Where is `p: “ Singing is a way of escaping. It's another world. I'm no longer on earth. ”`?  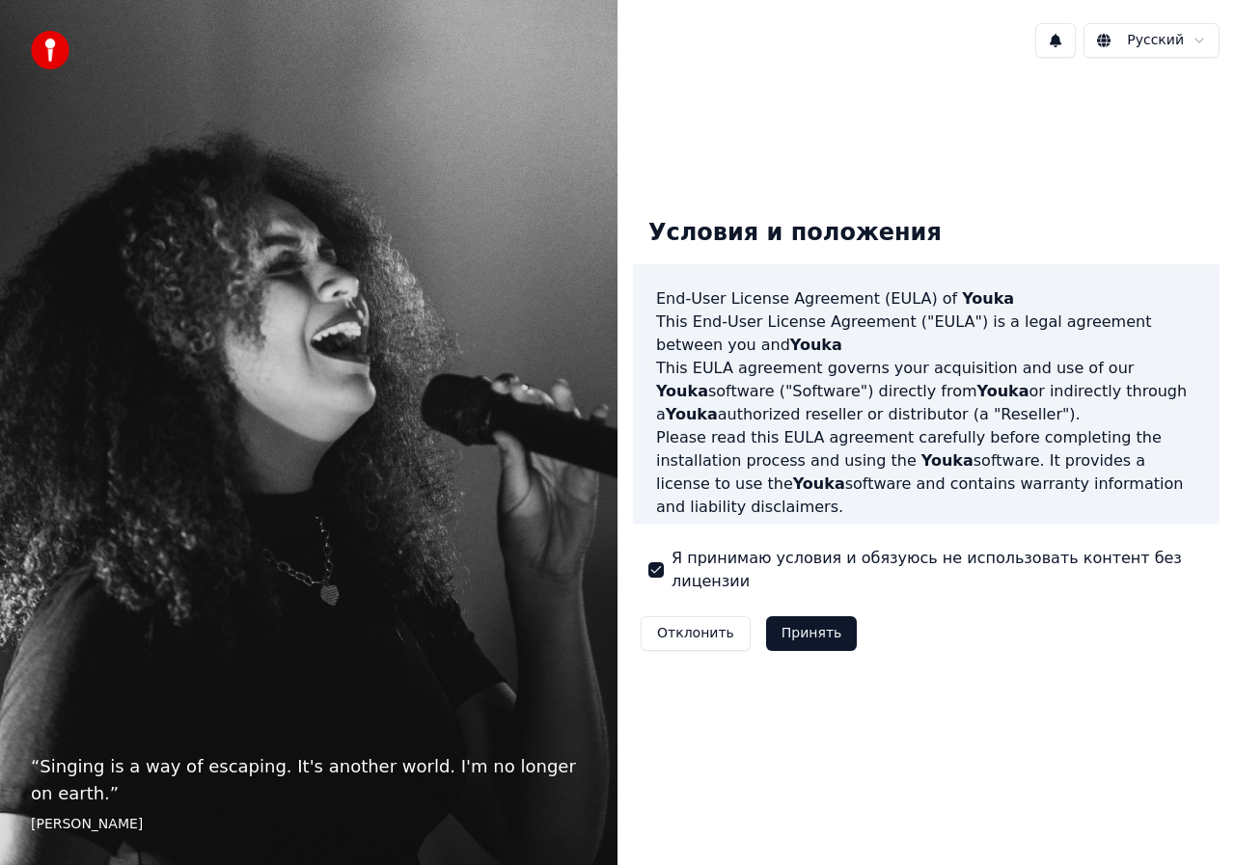 p: “ Singing is a way of escaping. It's another world. I'm no longer on earth. ” is located at coordinates (309, 780).